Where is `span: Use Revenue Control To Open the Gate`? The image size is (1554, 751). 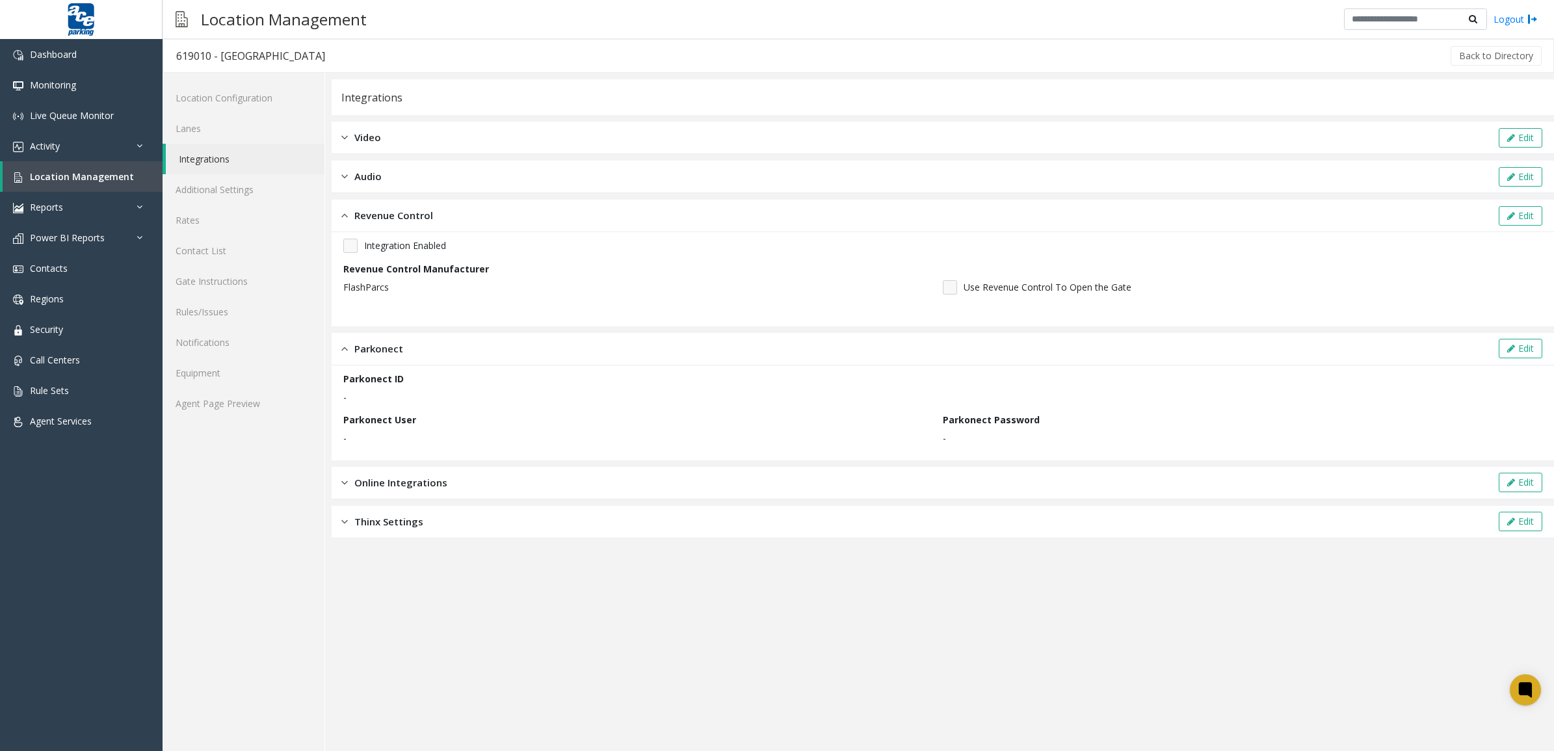 span: Use Revenue Control To Open the Gate is located at coordinates (1047, 287).